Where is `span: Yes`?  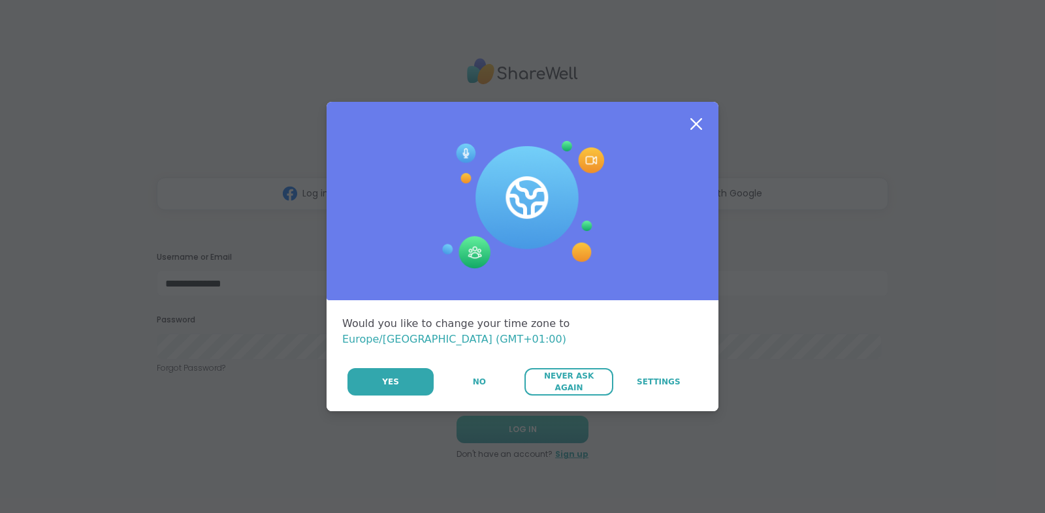
span: Yes is located at coordinates (390, 382).